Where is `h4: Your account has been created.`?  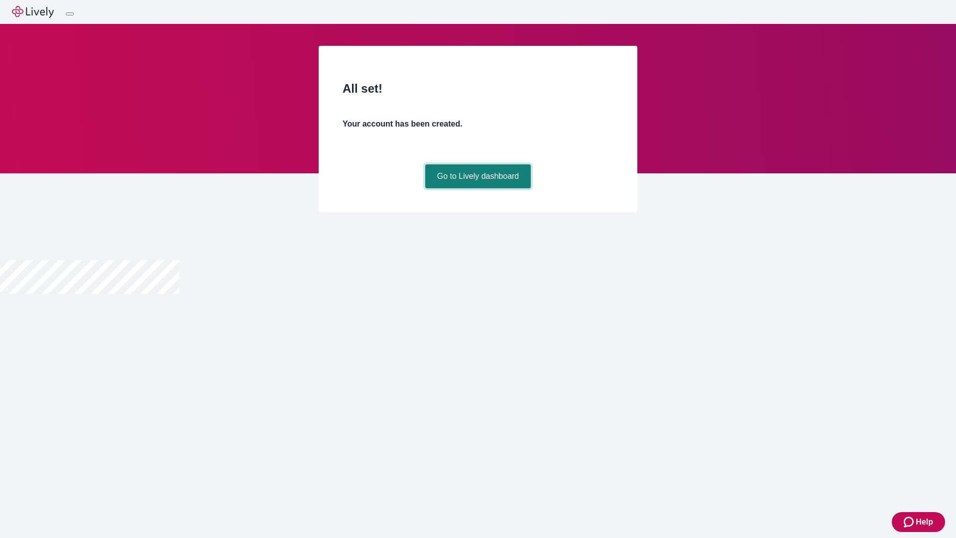
h4: Your account has been created. is located at coordinates (478, 124).